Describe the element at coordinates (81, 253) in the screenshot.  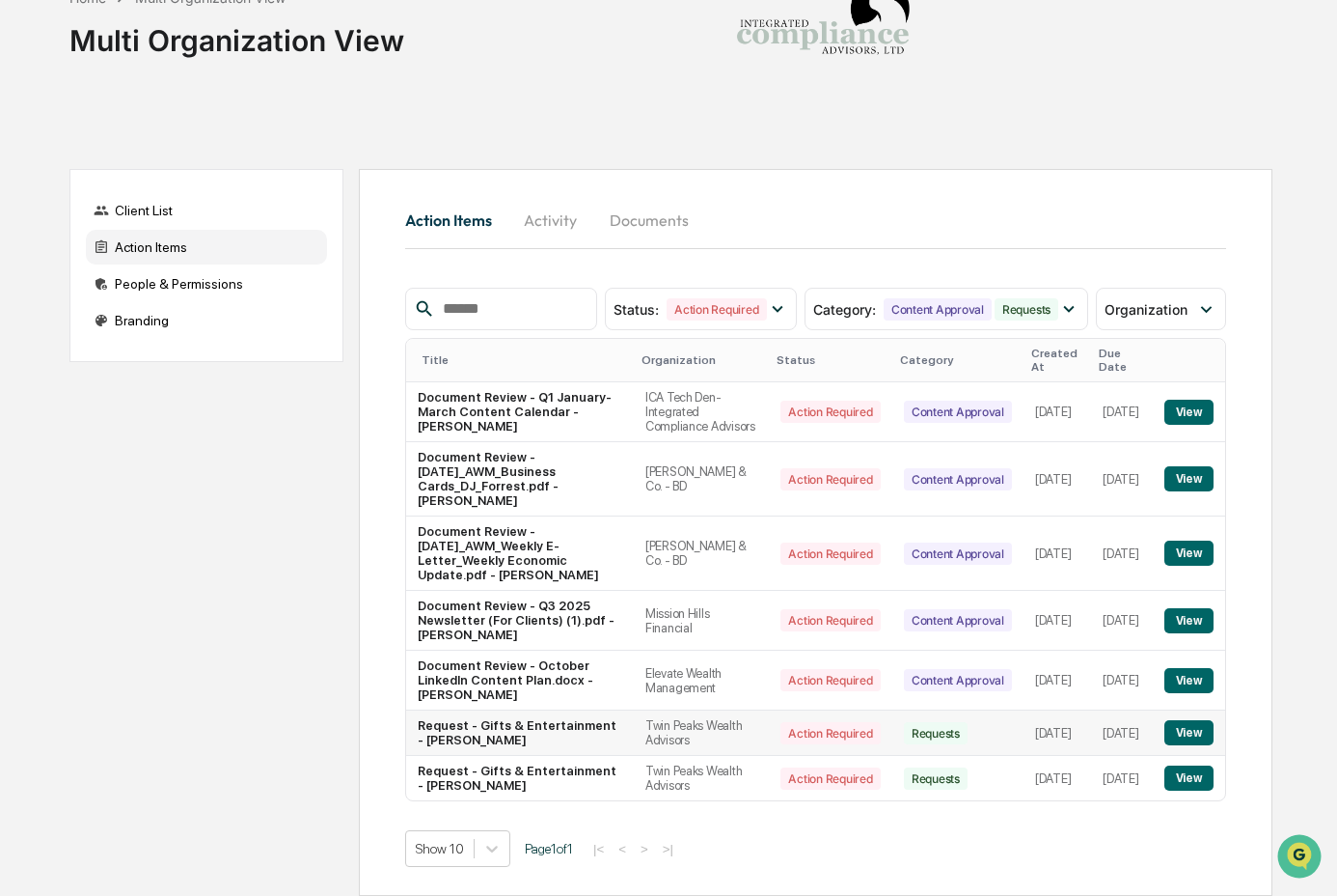
I see `span: Preclearance` at that location.